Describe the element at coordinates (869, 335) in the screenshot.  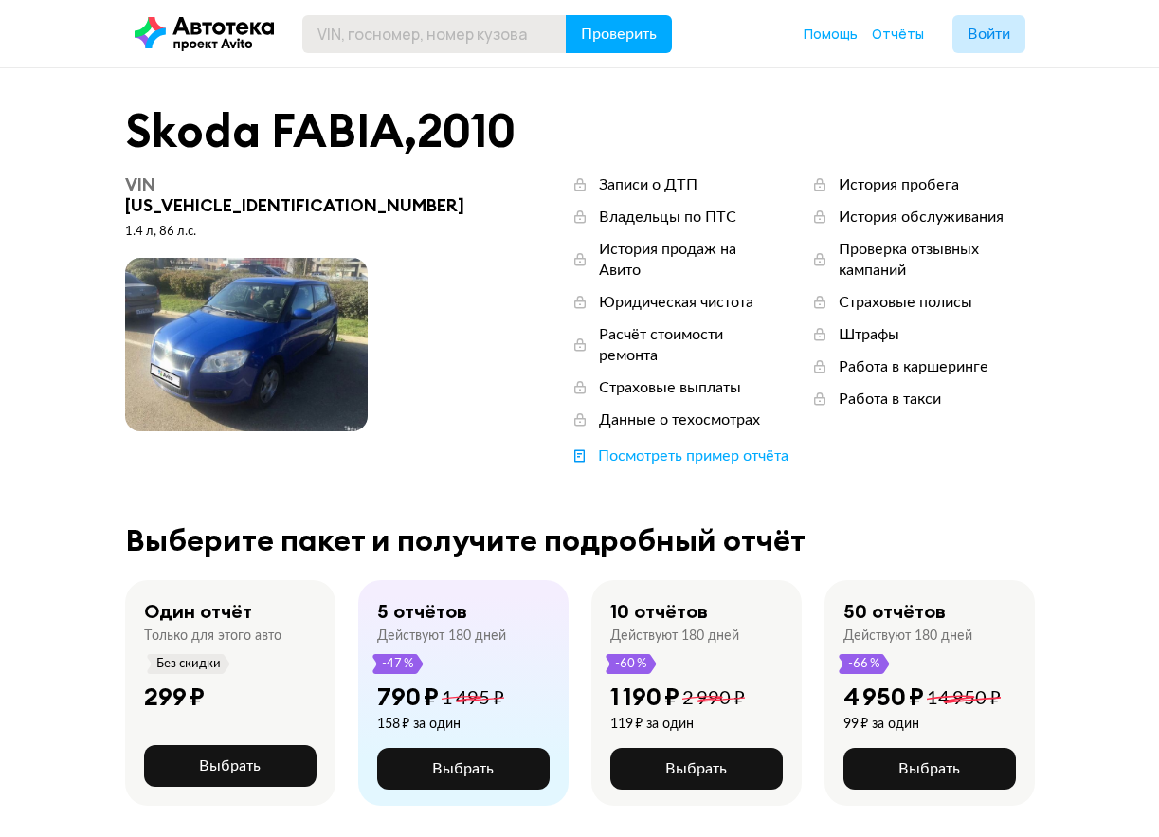
I see `div: Штрафы` at that location.